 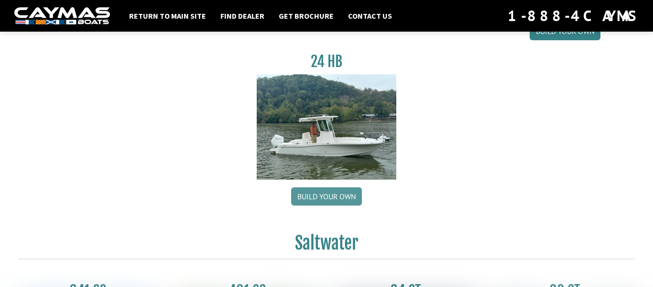 What do you see at coordinates (306, 16) in the screenshot?
I see `a: Get Brochure` at bounding box center [306, 16].